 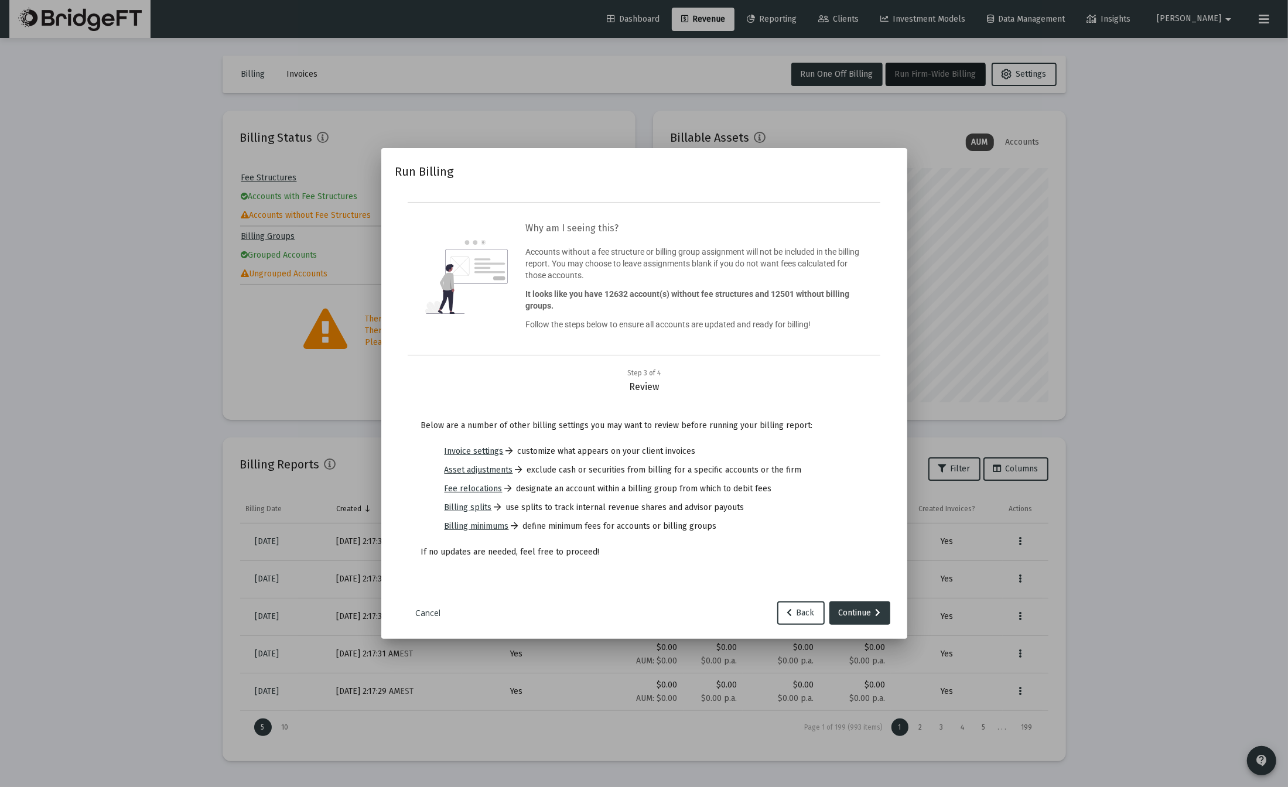 What do you see at coordinates (479, 470) in the screenshot?
I see `a: Asset adjustments` at bounding box center [479, 470].